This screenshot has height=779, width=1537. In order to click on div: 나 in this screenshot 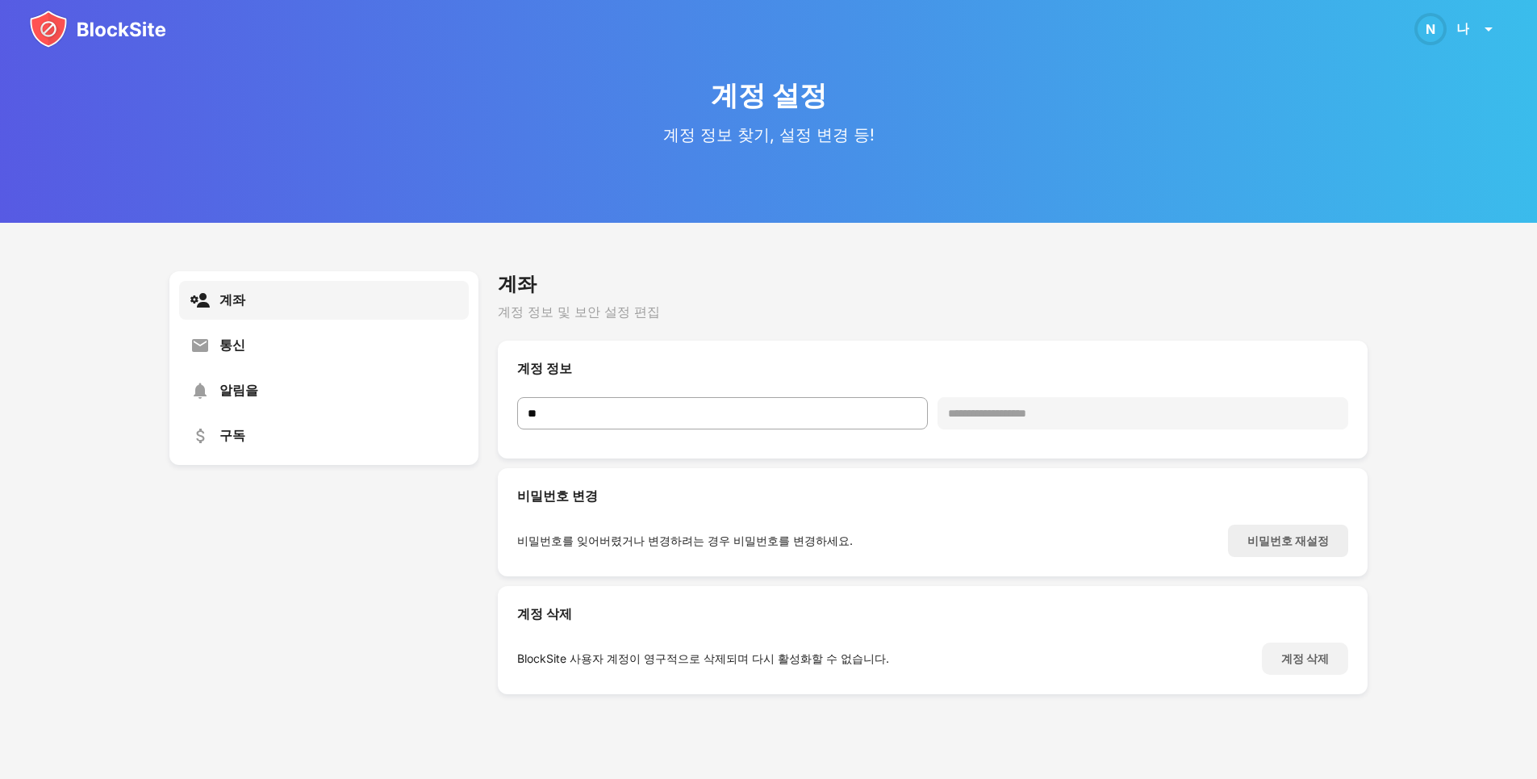, I will do `click(1463, 29)`.